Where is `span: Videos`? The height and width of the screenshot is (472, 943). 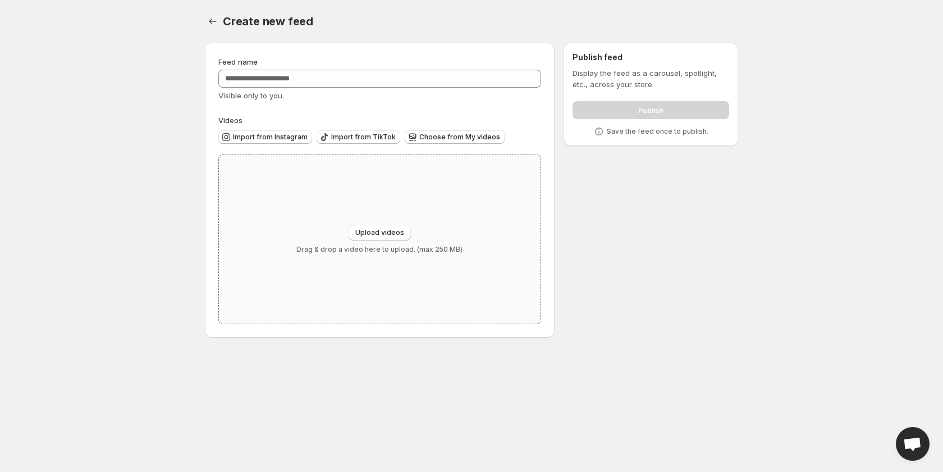
span: Videos is located at coordinates (230, 120).